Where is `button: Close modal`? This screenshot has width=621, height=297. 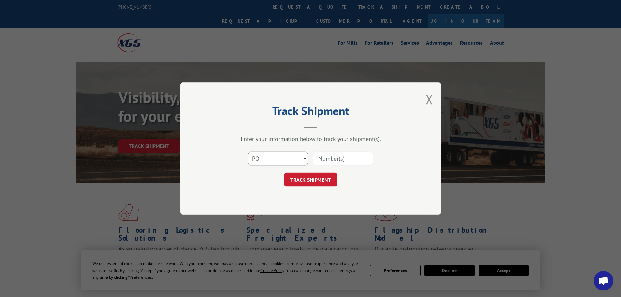
button: Close modal is located at coordinates (429, 99).